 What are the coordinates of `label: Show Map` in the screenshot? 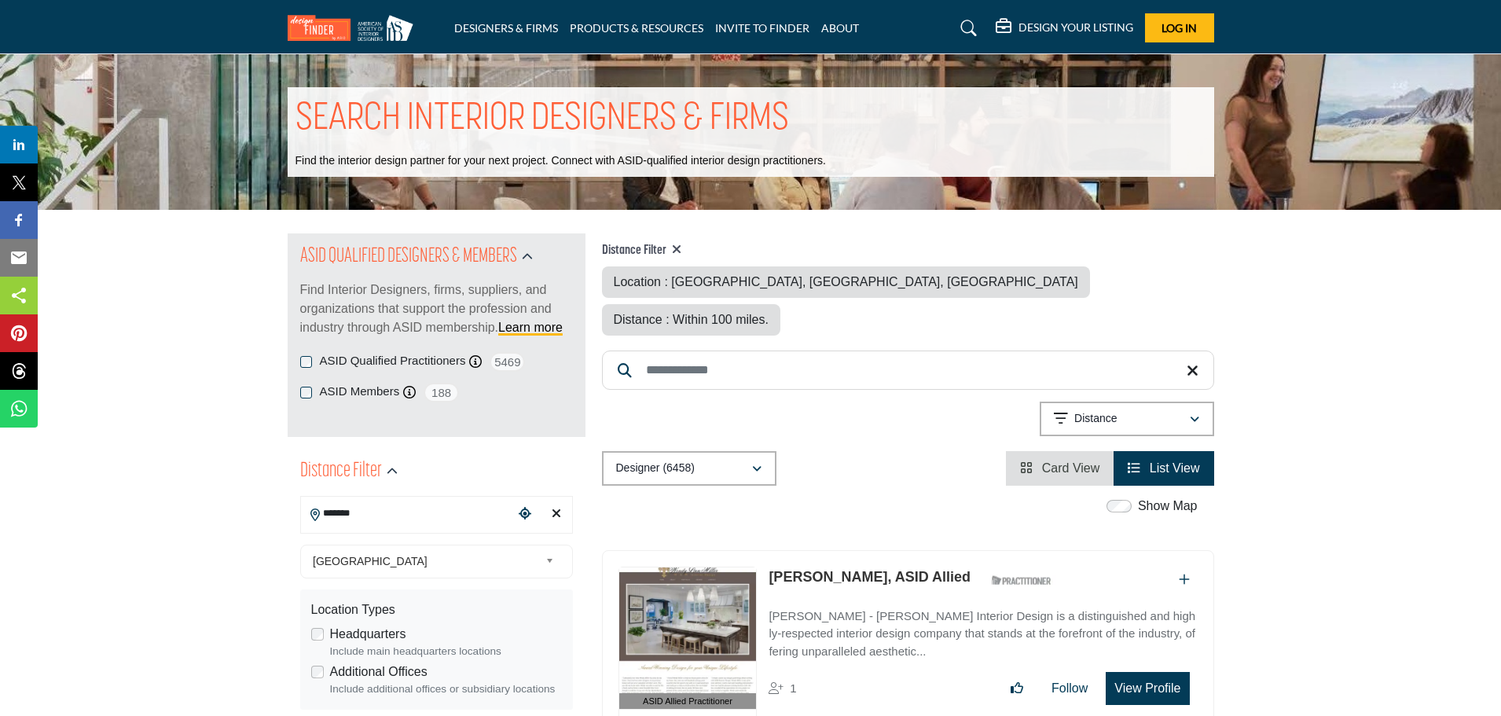 It's located at (1168, 506).